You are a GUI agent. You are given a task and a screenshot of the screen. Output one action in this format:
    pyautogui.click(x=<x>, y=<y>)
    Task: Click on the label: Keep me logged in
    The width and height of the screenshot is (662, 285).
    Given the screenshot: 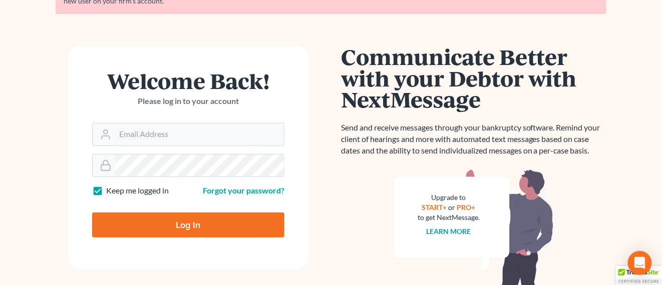 What is the action you would take?
    pyautogui.click(x=137, y=191)
    